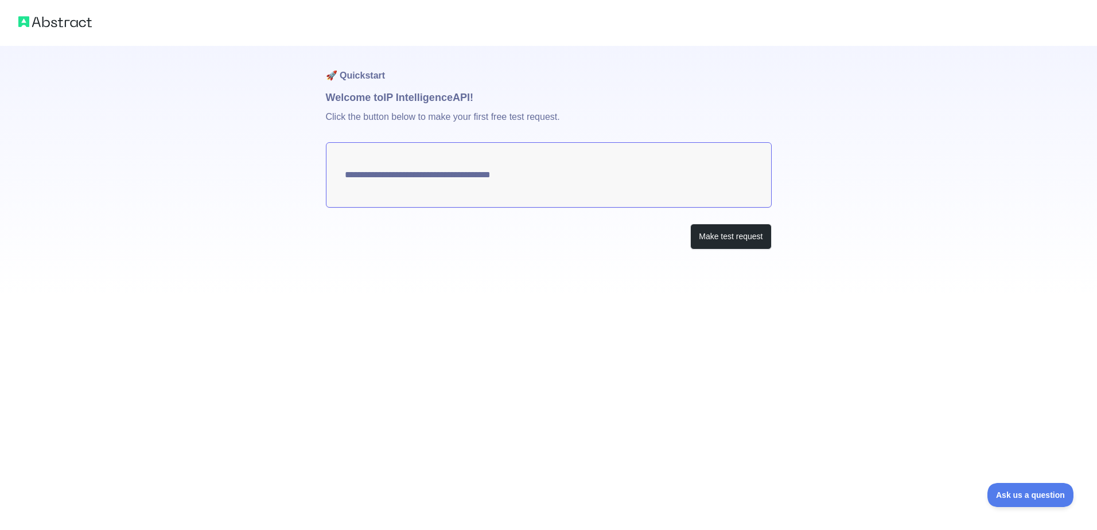 This screenshot has width=1097, height=530. What do you see at coordinates (548, 68) in the screenshot?
I see `h1: 🚀 Quickstart` at bounding box center [548, 68].